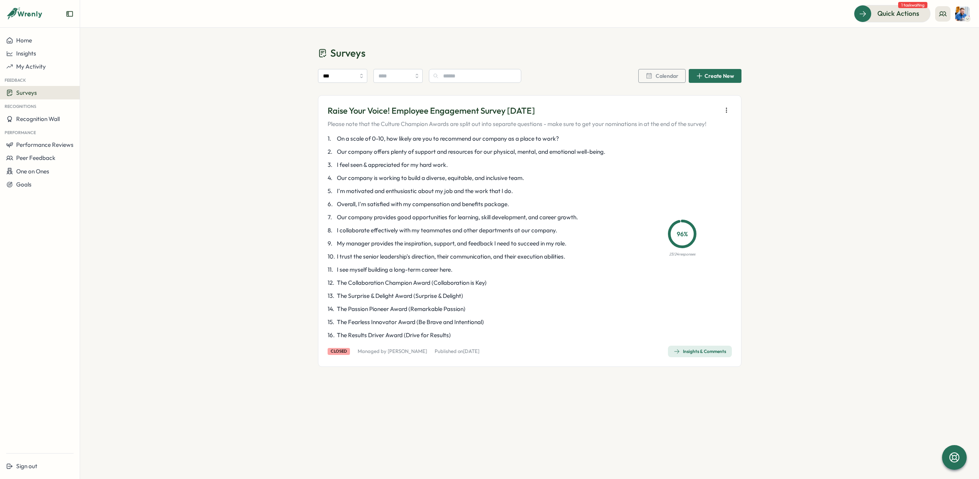 The image size is (979, 479). What do you see at coordinates (401, 309) in the screenshot?
I see `span: The Passion Pioneer Award (Remarkable Passion)` at bounding box center [401, 309].